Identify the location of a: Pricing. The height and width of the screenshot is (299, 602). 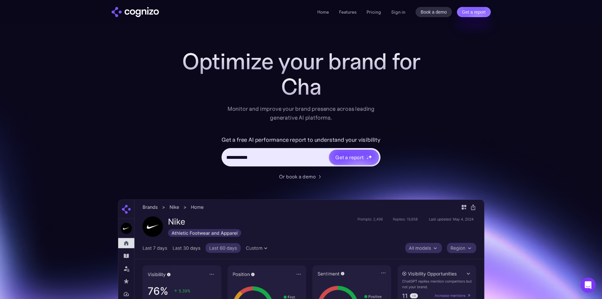
(374, 12).